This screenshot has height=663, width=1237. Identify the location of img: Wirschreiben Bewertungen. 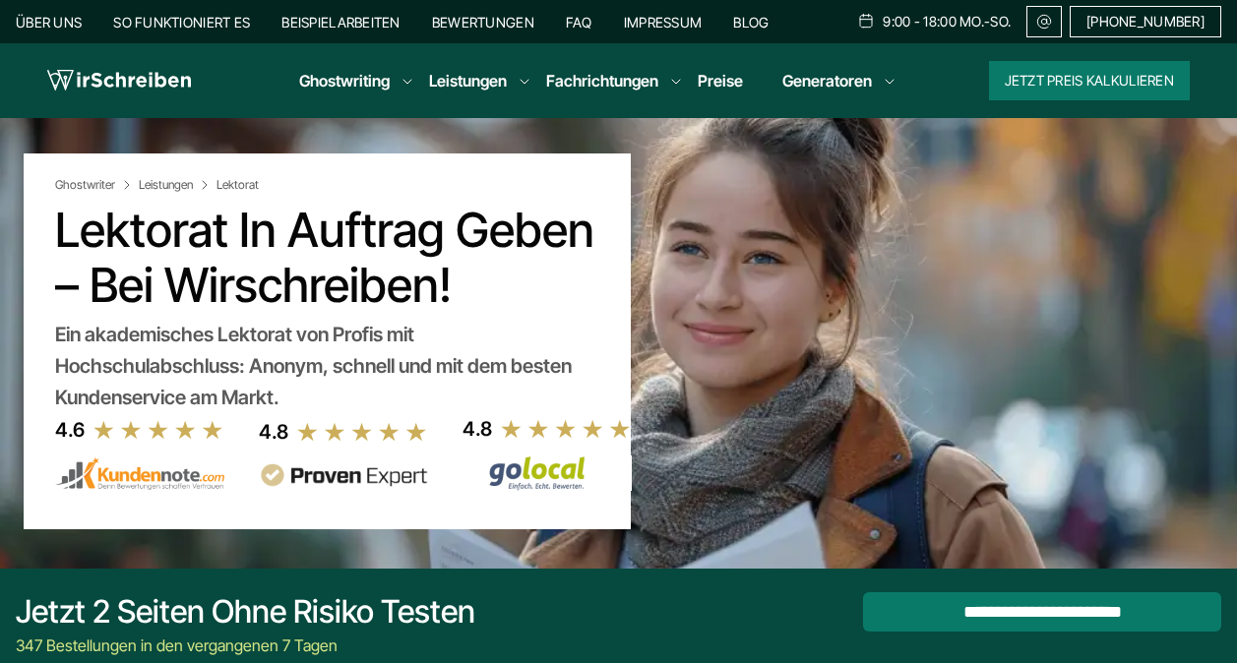
(547, 473).